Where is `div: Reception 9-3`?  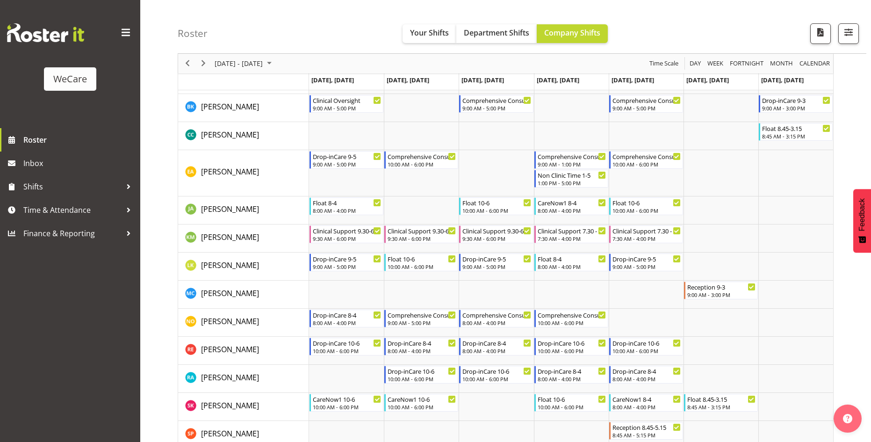 div: Reception 9-3 is located at coordinates (721, 287).